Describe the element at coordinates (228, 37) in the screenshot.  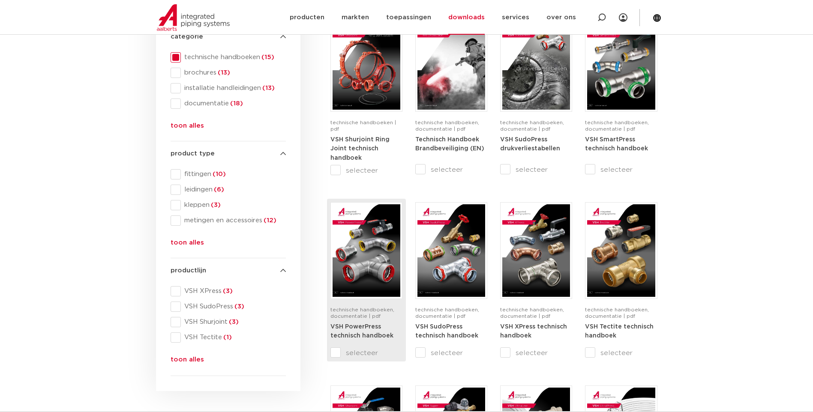
I see `h4: categorie` at that location.